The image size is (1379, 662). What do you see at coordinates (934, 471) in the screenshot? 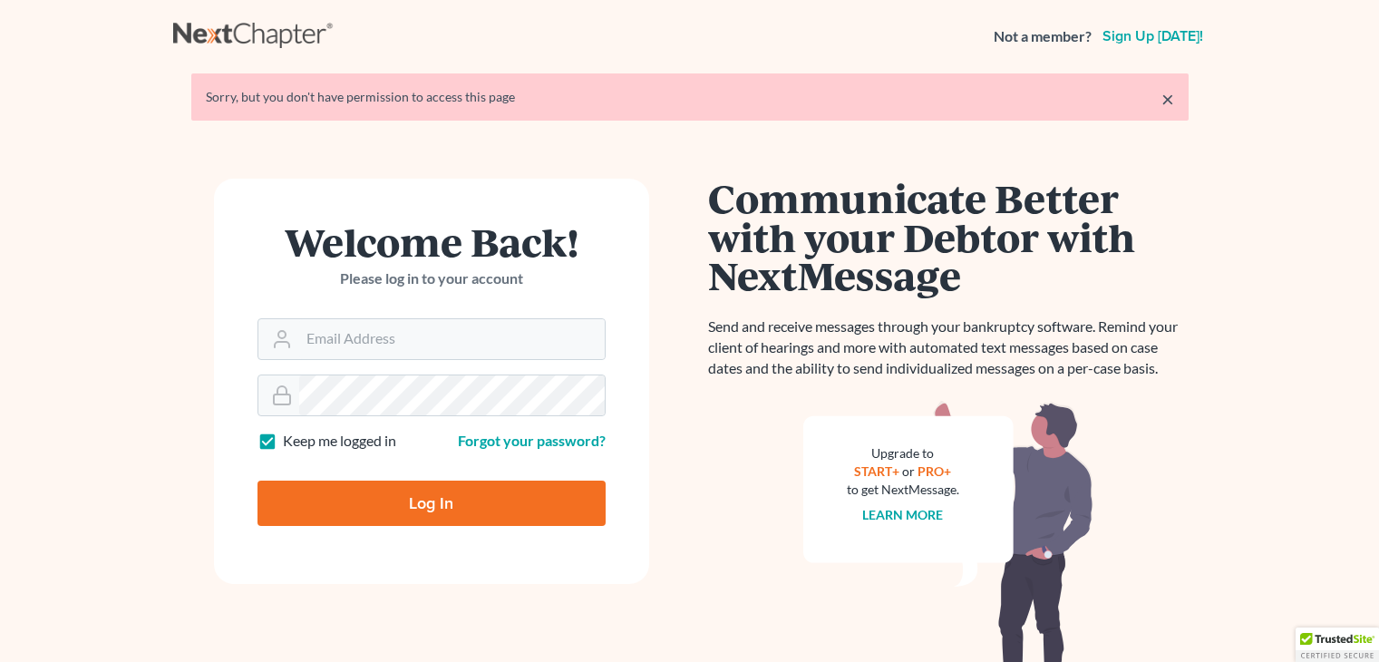
I see `a: PRO+` at bounding box center [934, 471].